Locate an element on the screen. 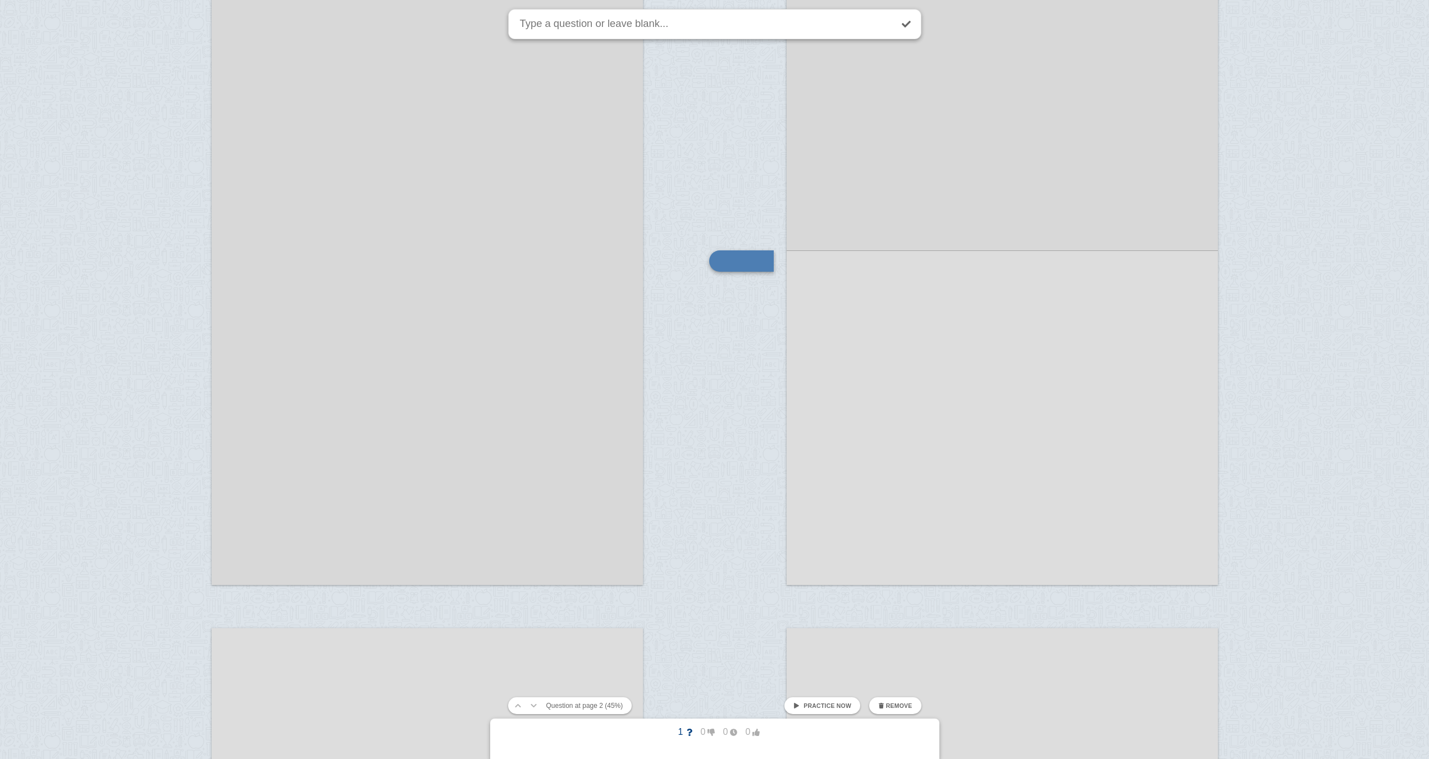  span: Remove is located at coordinates (899, 706).